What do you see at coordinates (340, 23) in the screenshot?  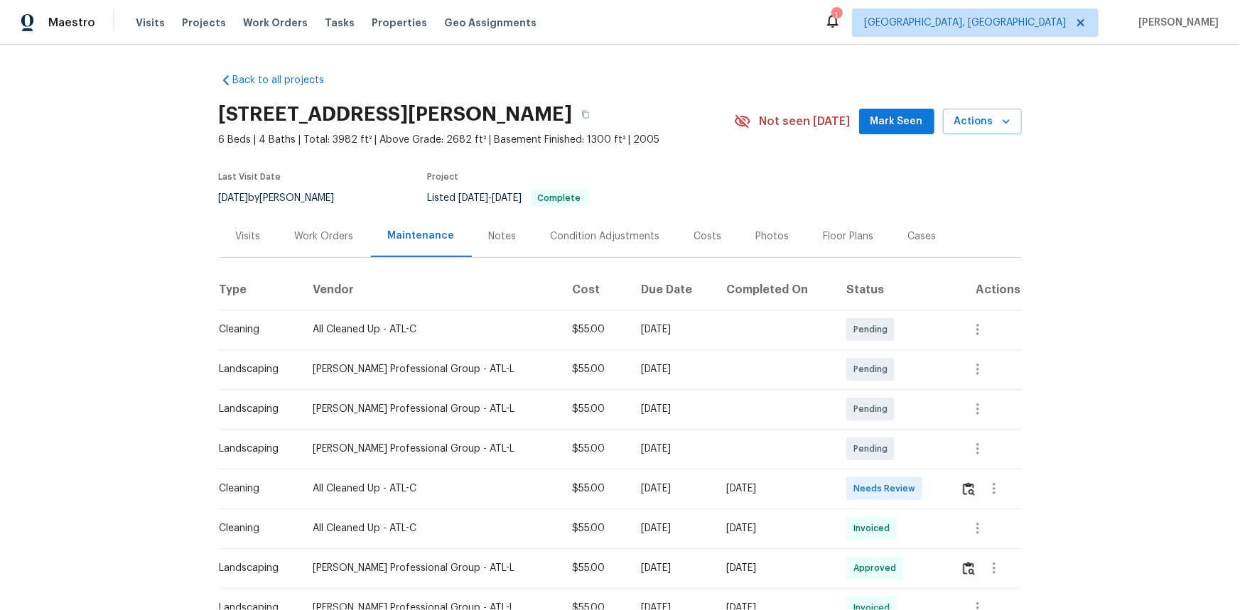 I see `span: Tasks` at bounding box center [340, 23].